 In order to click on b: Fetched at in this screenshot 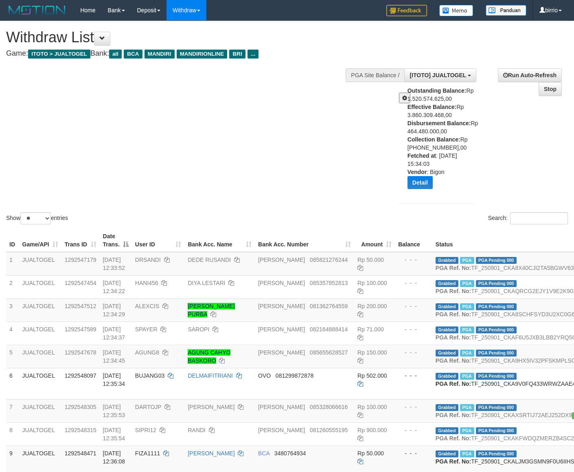, I will do `click(421, 156)`.